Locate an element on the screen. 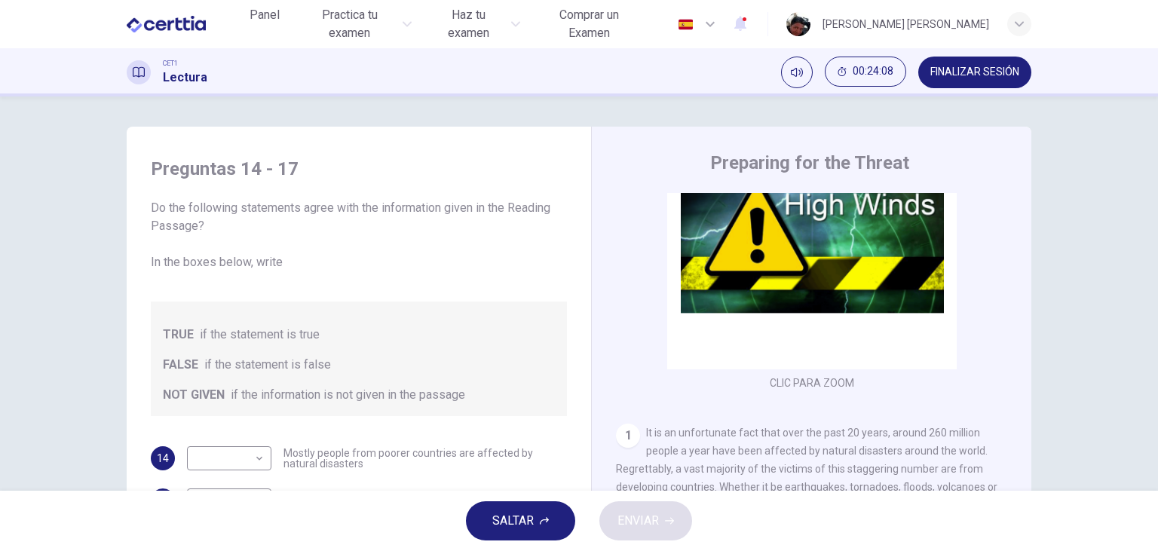  span: Practica tu examen is located at coordinates (350, 24).